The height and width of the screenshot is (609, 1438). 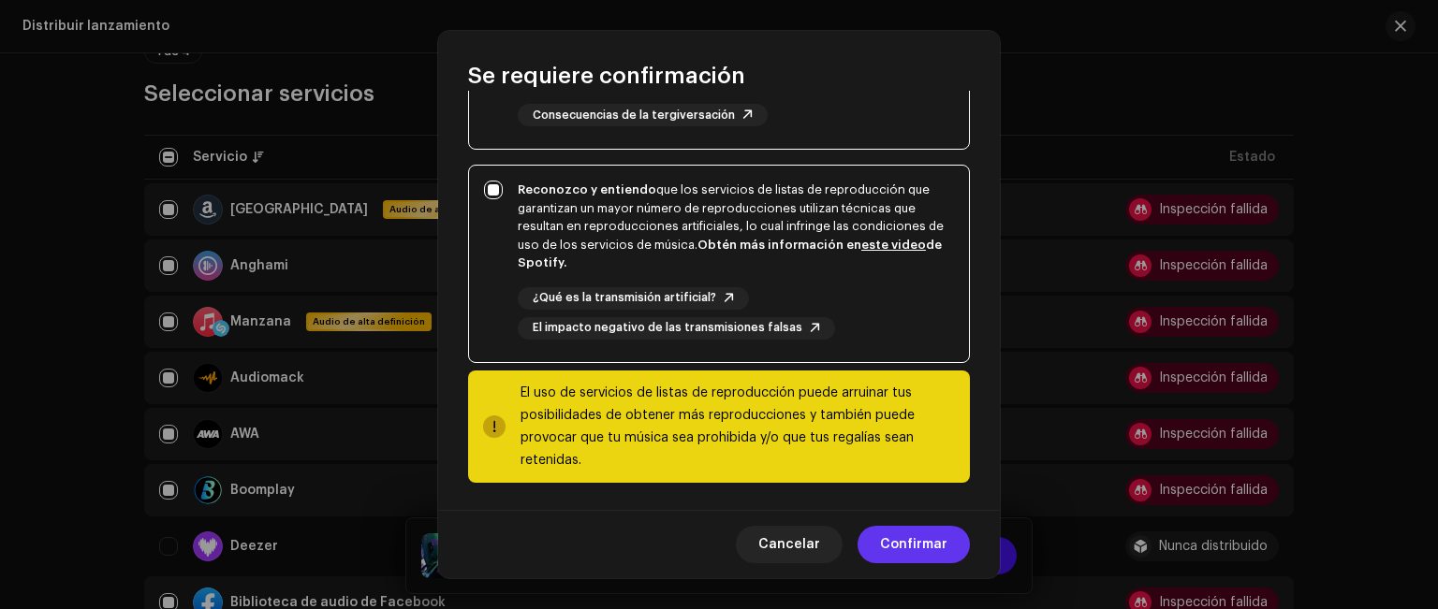 I want to click on font: que los servicios de listas de reproducción que garantizan un mayor número de reproducciones util..., so click(x=730, y=217).